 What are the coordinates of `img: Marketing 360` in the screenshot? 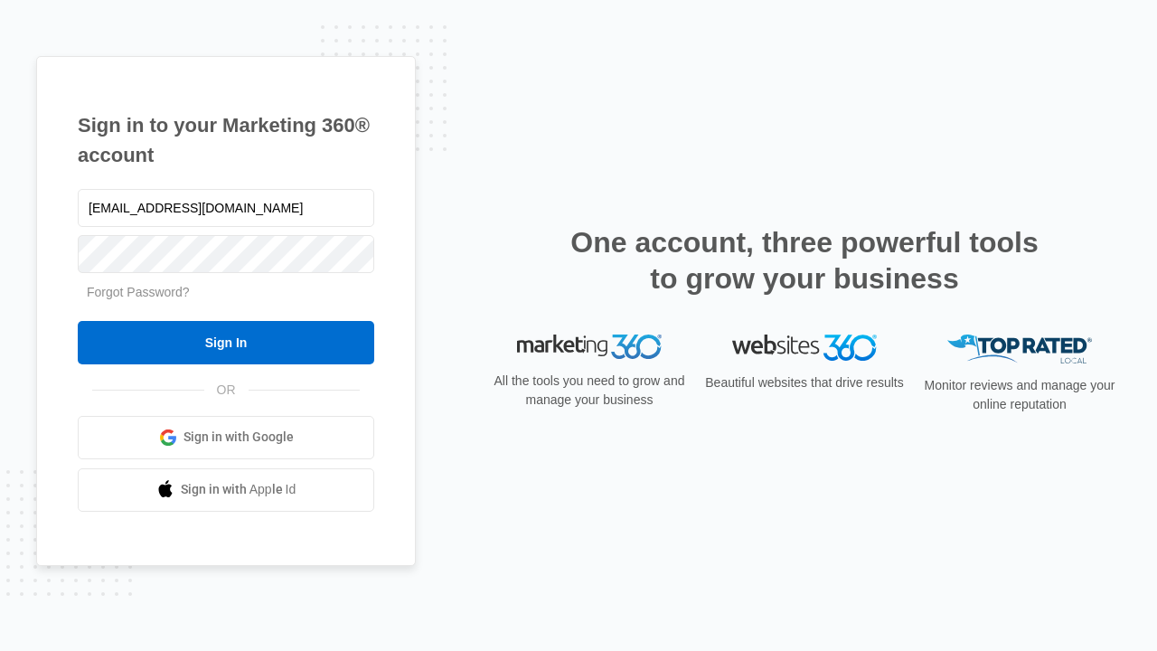 It's located at (589, 347).